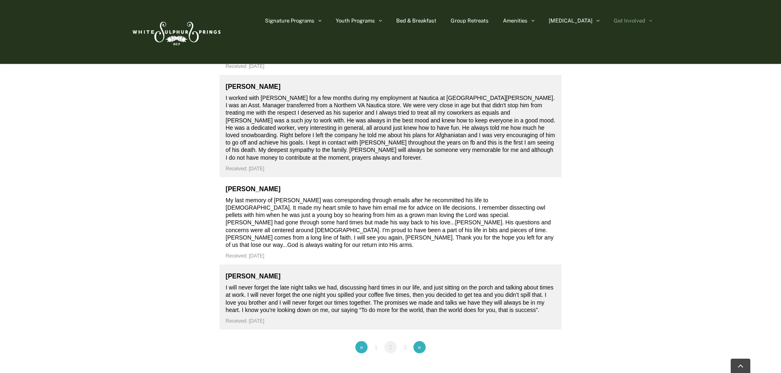 This screenshot has width=781, height=373. Describe the element at coordinates (391, 347) in the screenshot. I see `span: 2` at that location.